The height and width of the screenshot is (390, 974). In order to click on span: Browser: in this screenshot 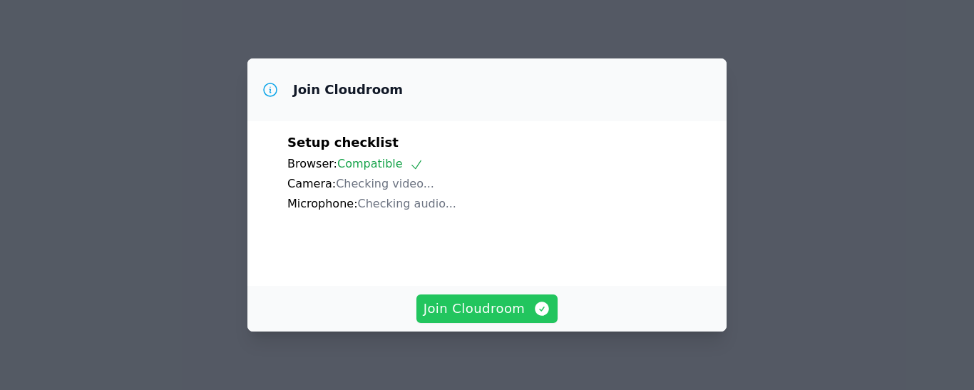, I will do `click(312, 163)`.